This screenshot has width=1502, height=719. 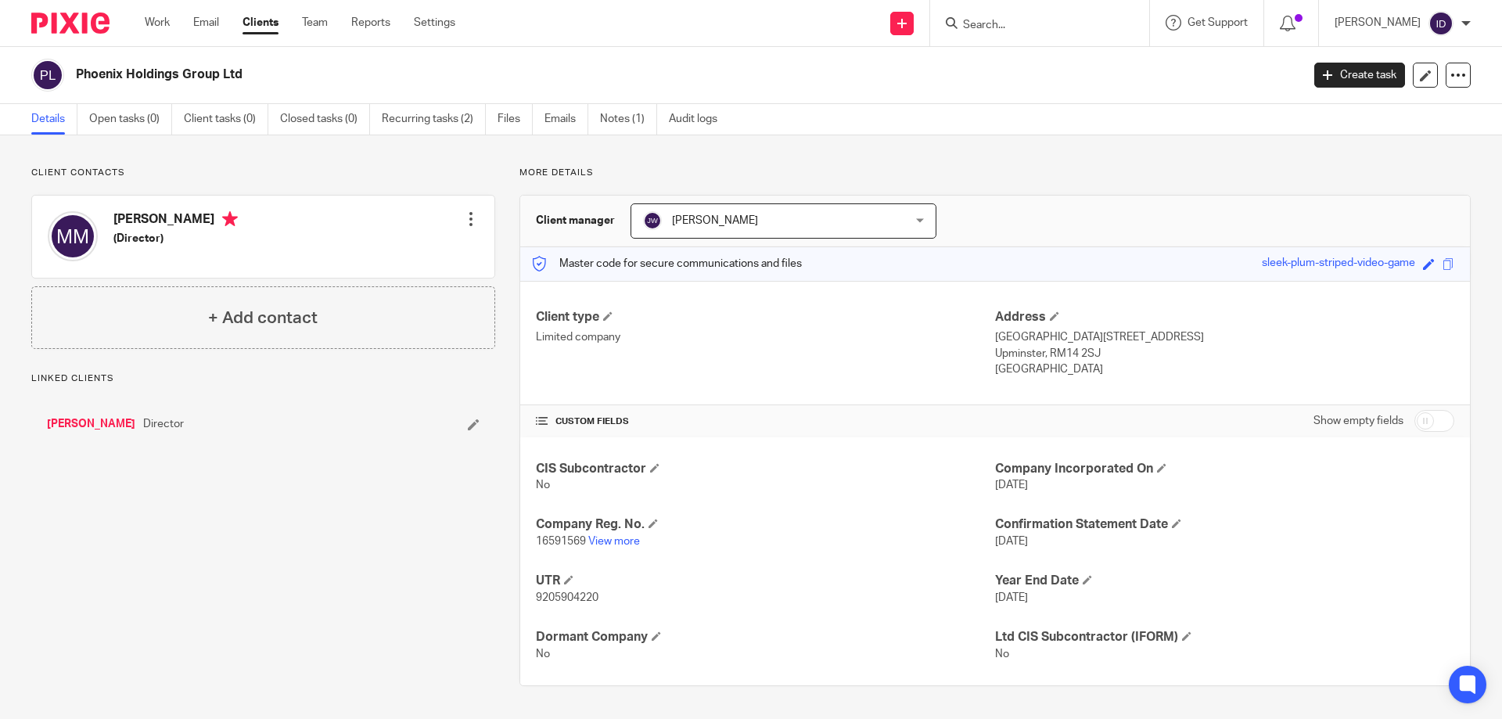 What do you see at coordinates (765, 580) in the screenshot?
I see `h4: UTR` at bounding box center [765, 580].